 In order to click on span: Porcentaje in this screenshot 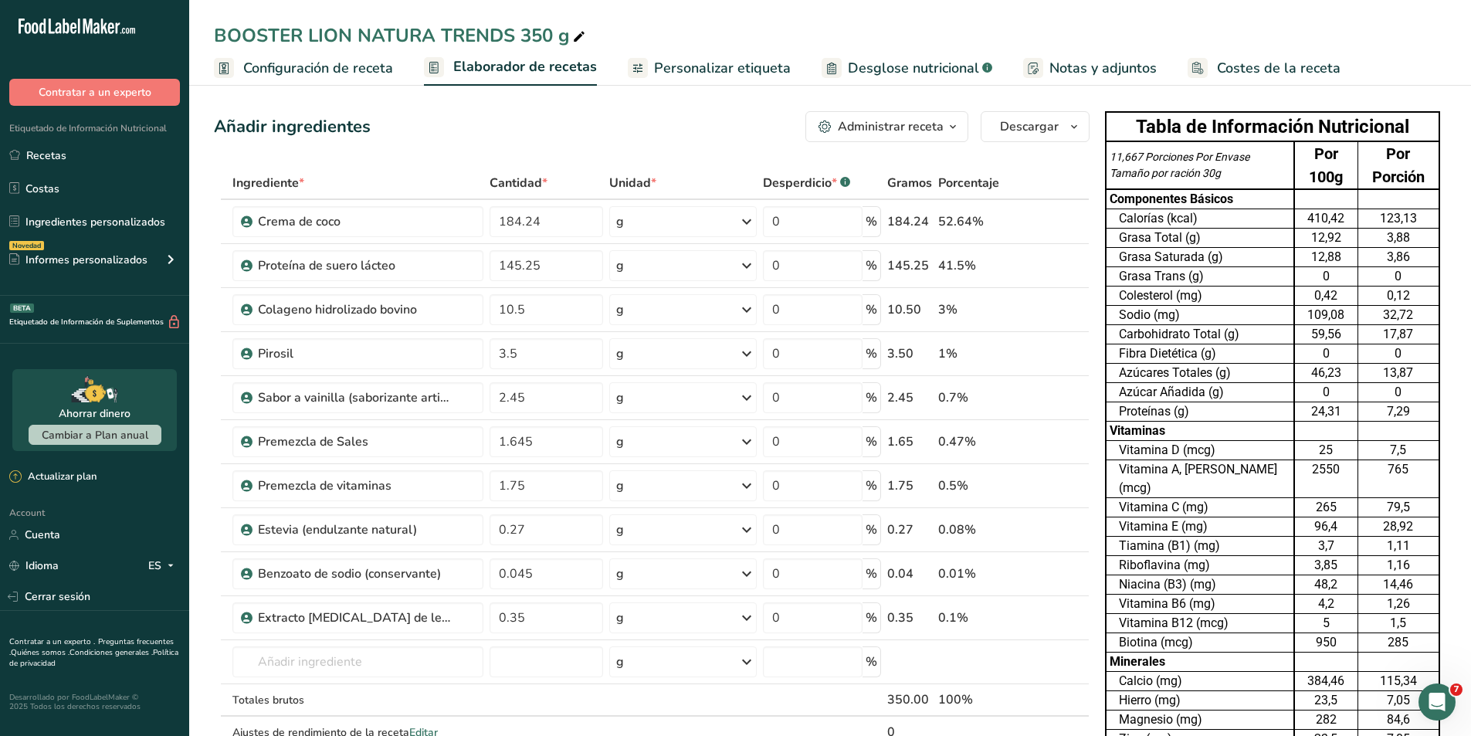, I will do `click(968, 183)`.